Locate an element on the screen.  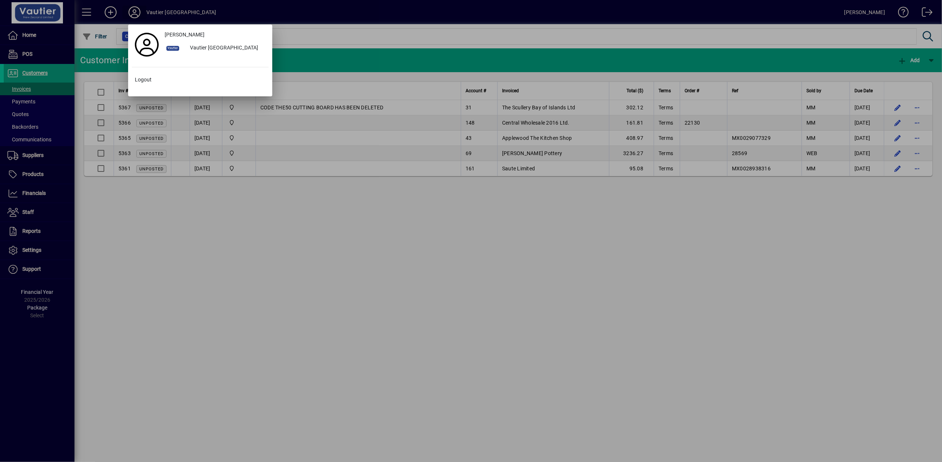
a: Profile is located at coordinates (147, 45).